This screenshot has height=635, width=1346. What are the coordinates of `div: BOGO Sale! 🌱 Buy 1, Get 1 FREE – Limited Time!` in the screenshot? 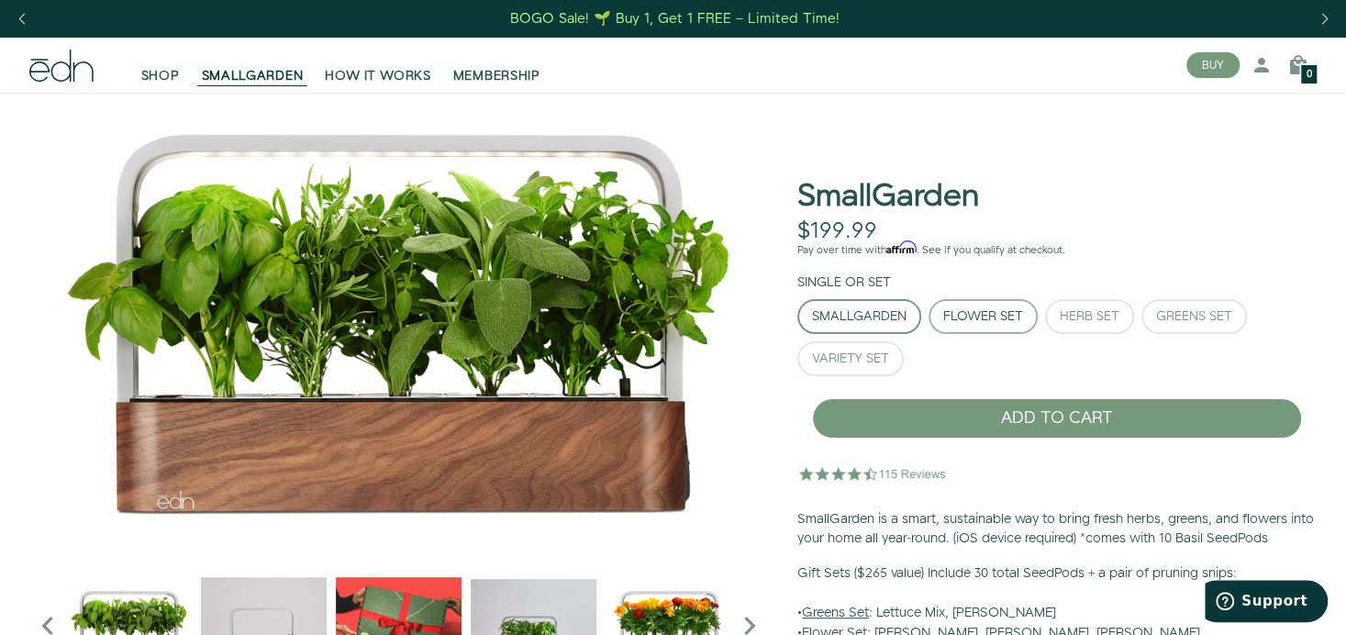 It's located at (674, 18).